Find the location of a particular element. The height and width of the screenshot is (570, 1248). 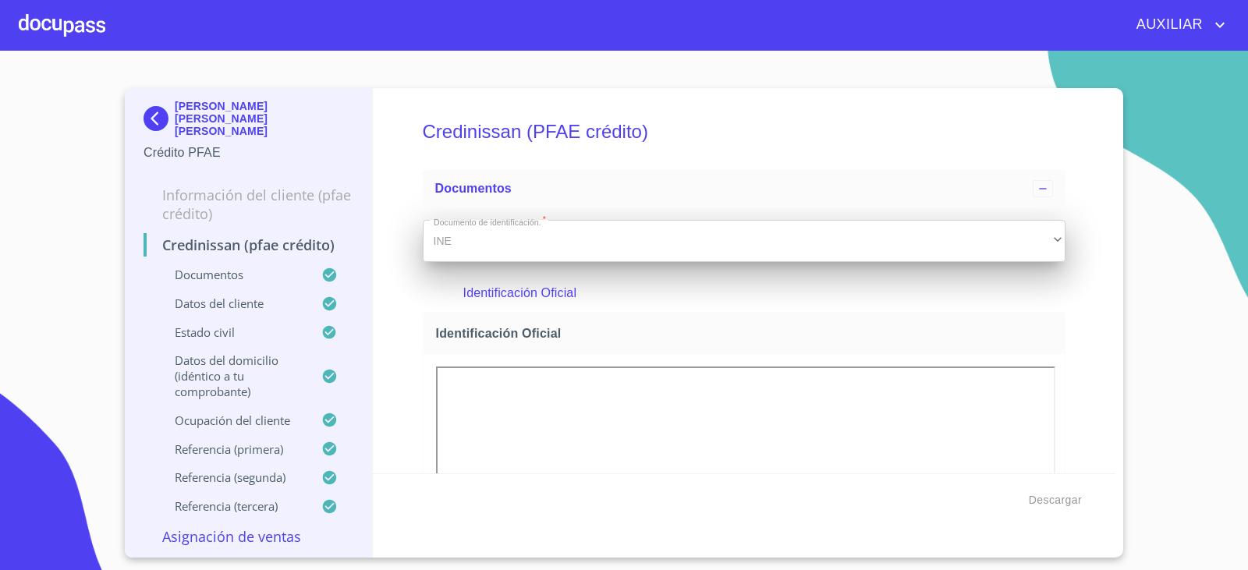

button: Descargar is located at coordinates (1055, 500).